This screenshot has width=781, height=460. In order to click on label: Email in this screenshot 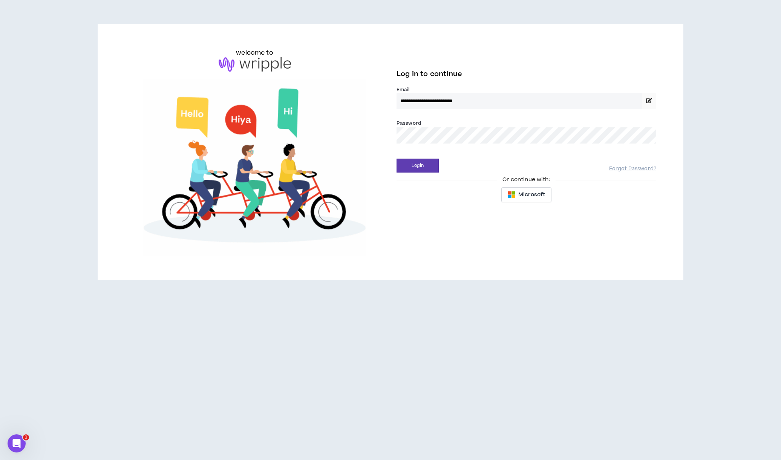, I will do `click(526, 90)`.